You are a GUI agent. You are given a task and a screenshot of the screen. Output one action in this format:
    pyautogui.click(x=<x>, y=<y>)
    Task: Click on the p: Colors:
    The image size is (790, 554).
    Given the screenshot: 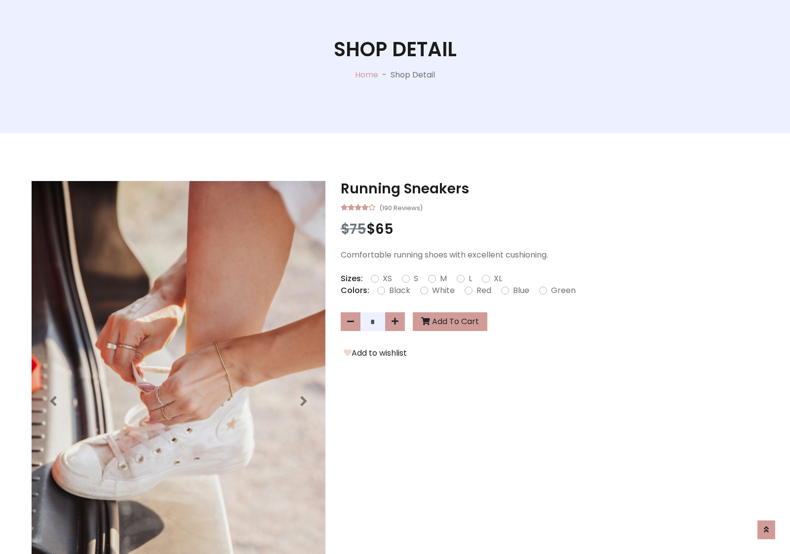 What is the action you would take?
    pyautogui.click(x=355, y=291)
    